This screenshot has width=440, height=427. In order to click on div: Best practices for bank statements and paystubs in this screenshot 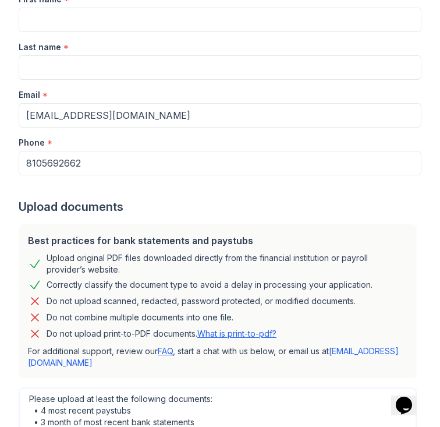, I will do `click(218, 241)`.